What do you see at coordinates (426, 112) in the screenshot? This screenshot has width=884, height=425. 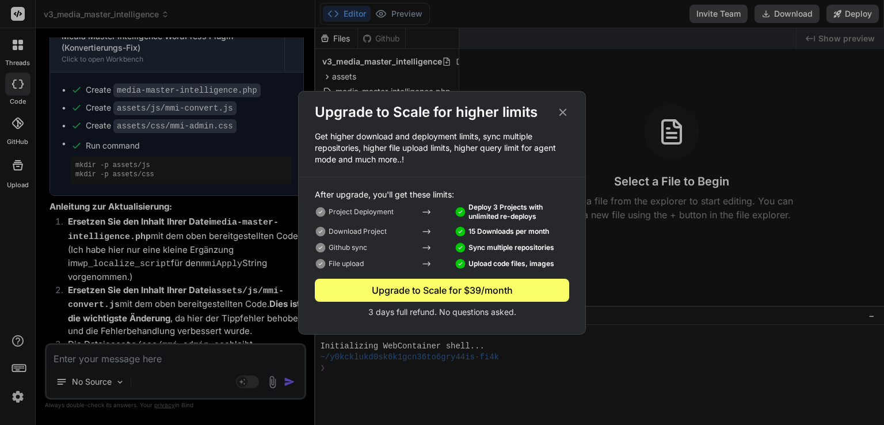 I see `h2: Upgrade to Scale for higher limits` at bounding box center [426, 112].